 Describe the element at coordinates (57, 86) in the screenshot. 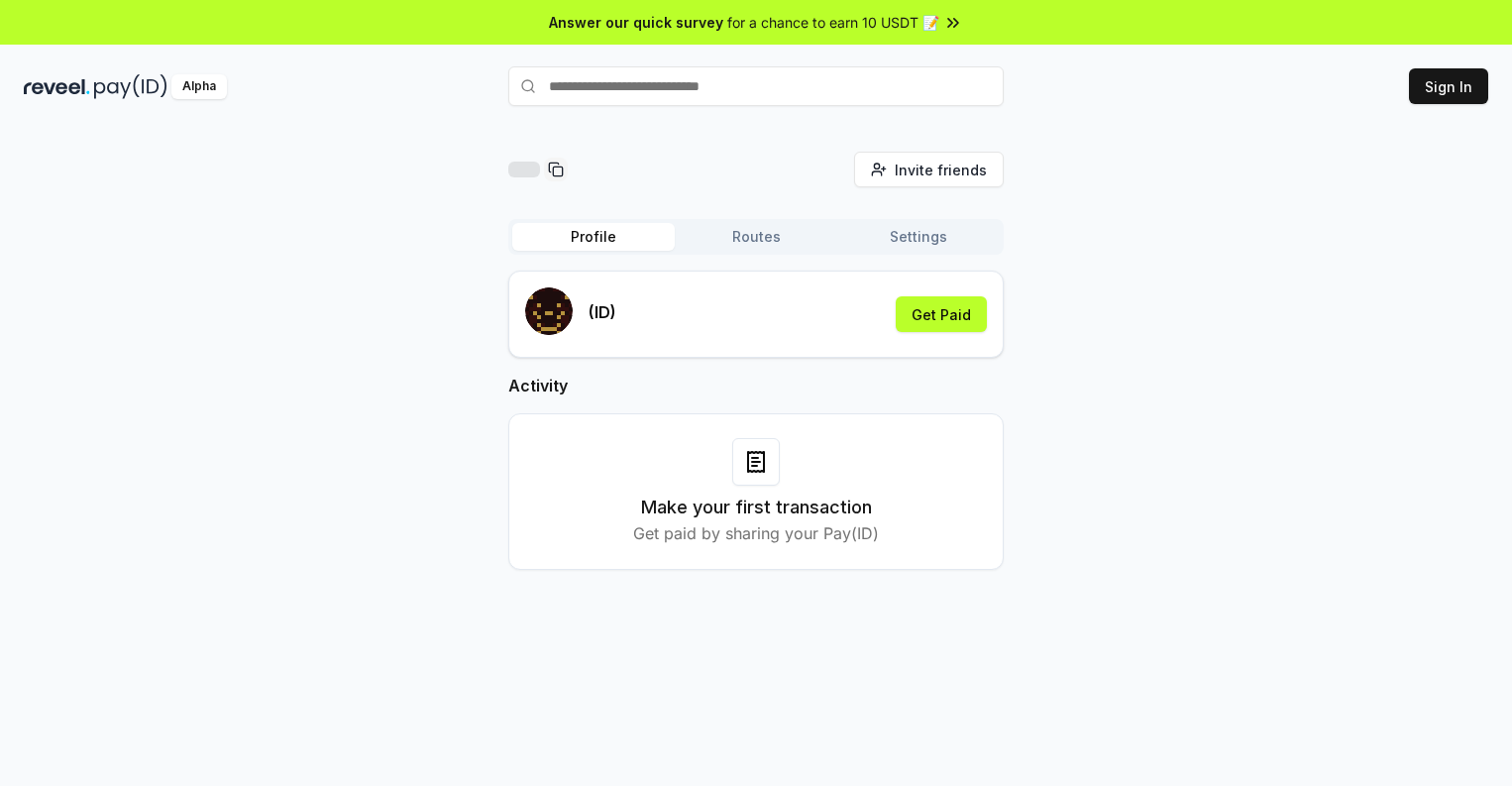

I see `img: reveel_dark` at that location.